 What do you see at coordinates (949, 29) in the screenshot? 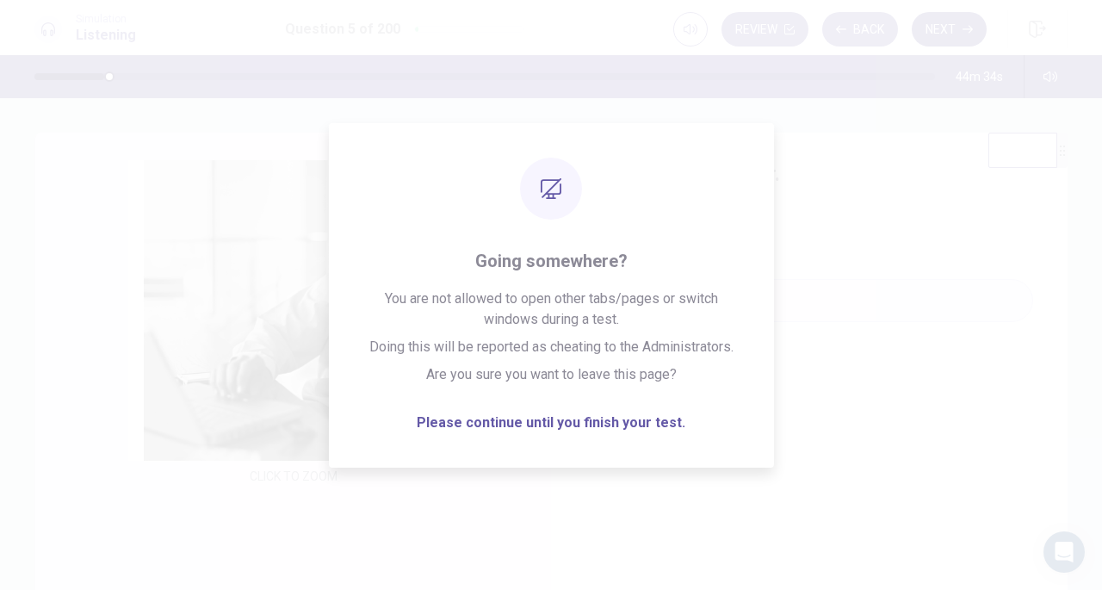
I see `button: Next` at bounding box center [949, 29].